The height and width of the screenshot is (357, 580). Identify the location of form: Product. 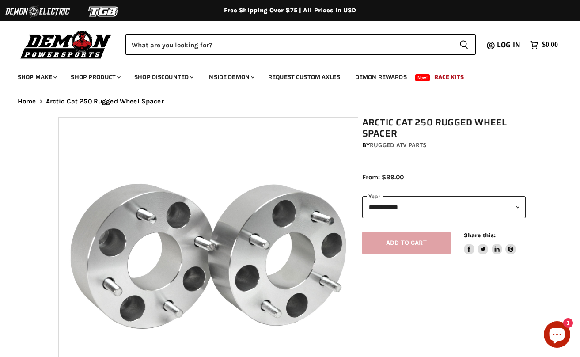
(300, 45).